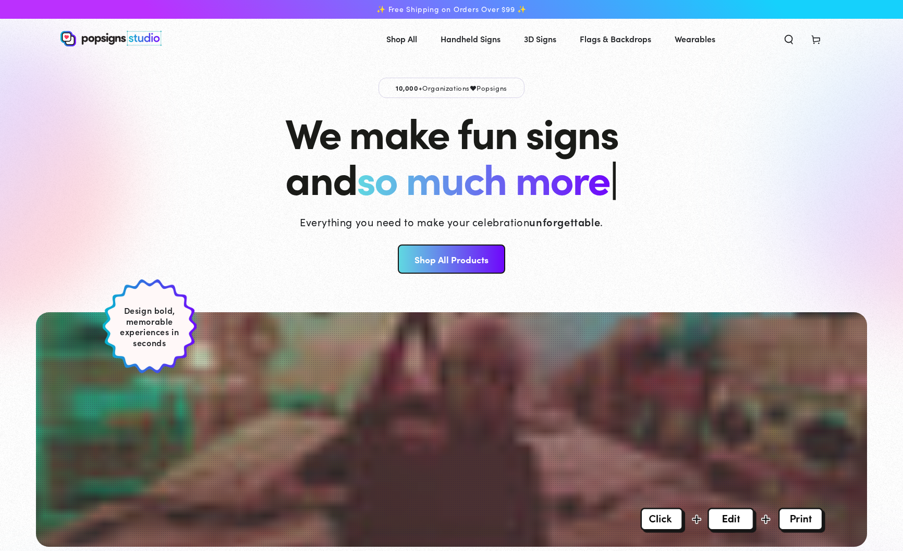 This screenshot has width=903, height=551. What do you see at coordinates (483, 177) in the screenshot?
I see `span: so much more` at bounding box center [483, 177].